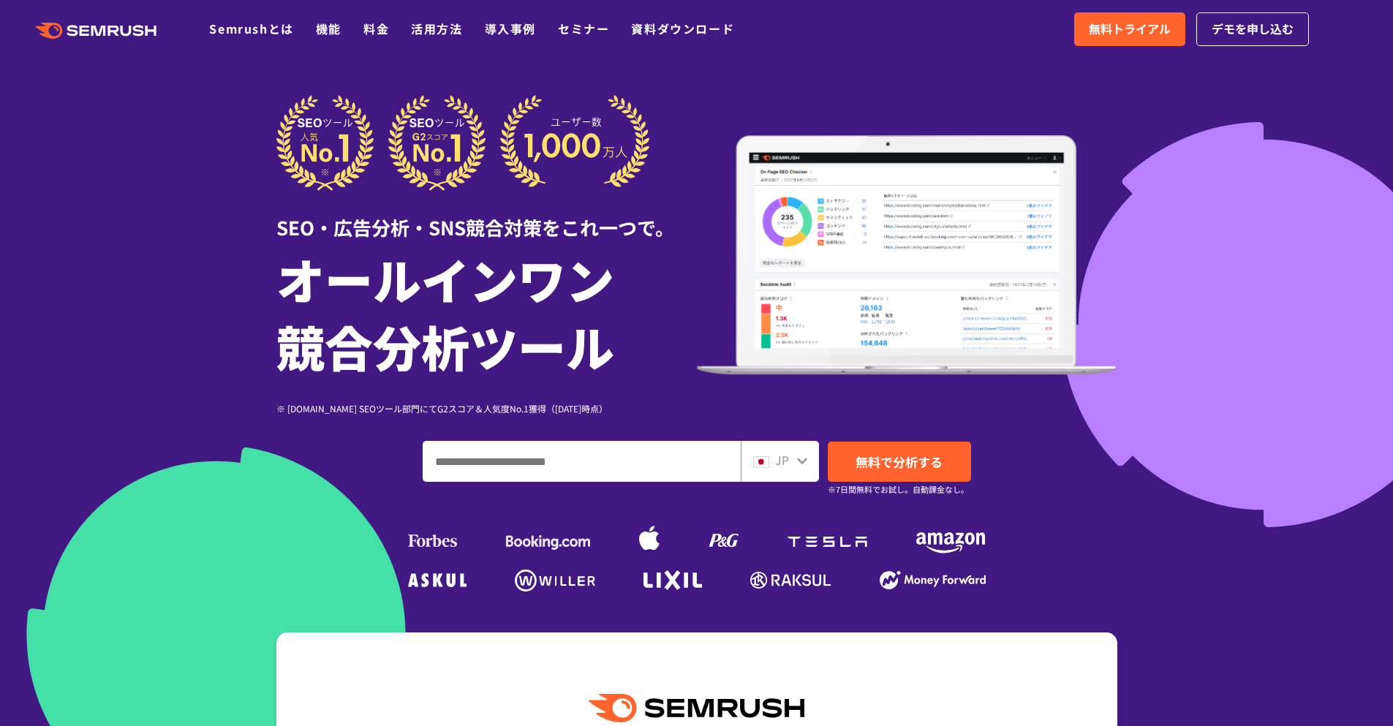  Describe the element at coordinates (376, 29) in the screenshot. I see `a: 料金` at that location.